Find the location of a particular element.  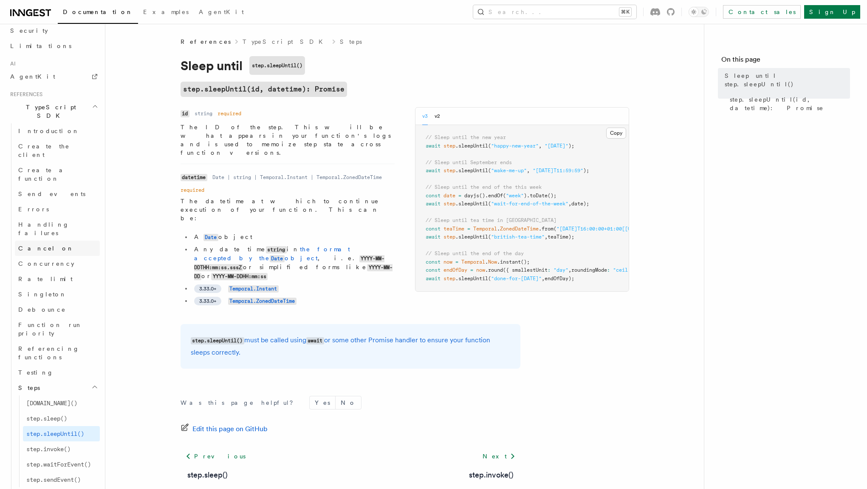

span: AI is located at coordinates (11, 64).